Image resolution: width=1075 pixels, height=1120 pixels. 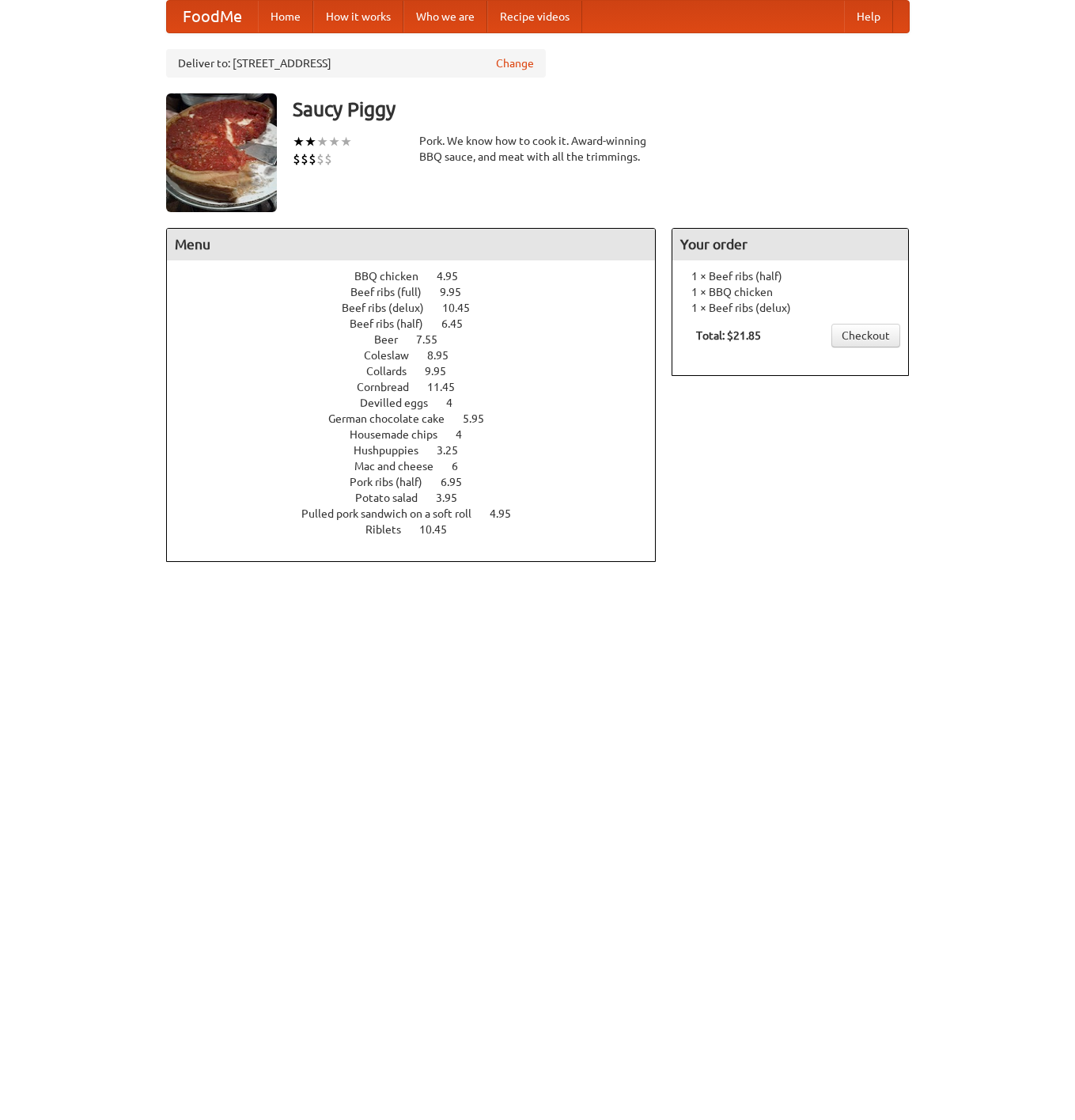 I want to click on a: Housemade chips 4, so click(x=420, y=434).